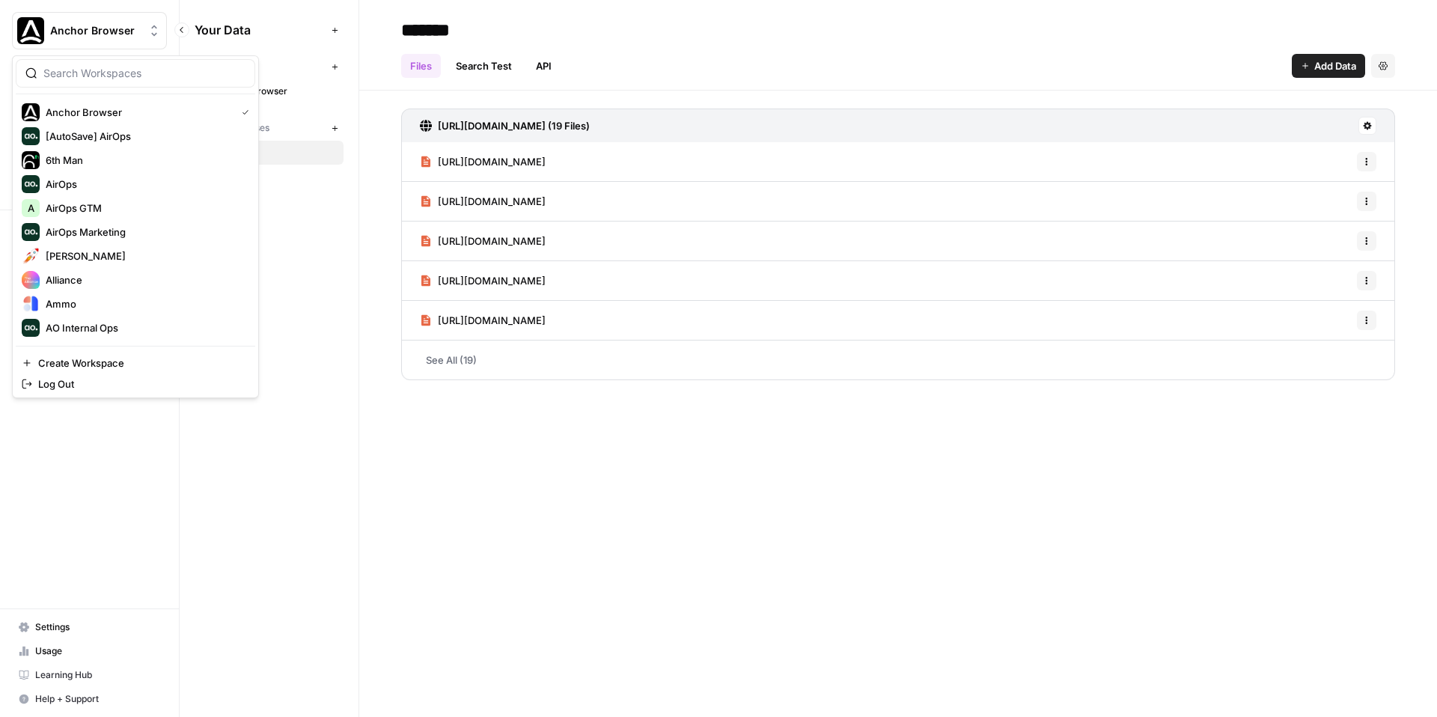 The width and height of the screenshot is (1437, 717). I want to click on span: Ammo, so click(144, 304).